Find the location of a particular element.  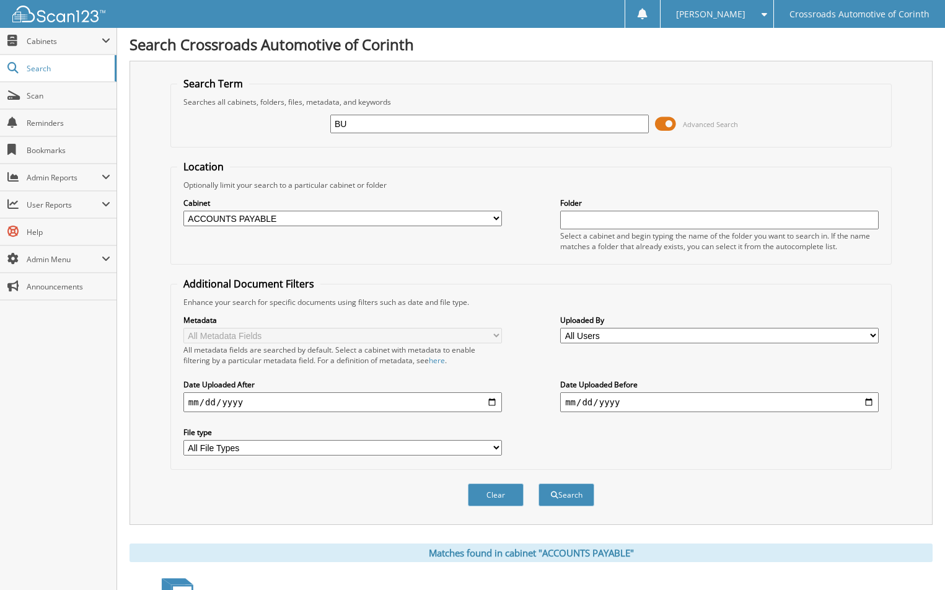

label: Date Uploaded After is located at coordinates (343, 384).